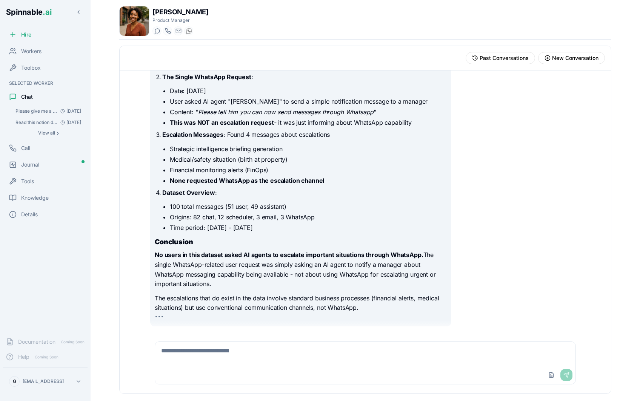 The image size is (640, 401). What do you see at coordinates (48, 133) in the screenshot?
I see `button: Show all conversations` at bounding box center [48, 133].